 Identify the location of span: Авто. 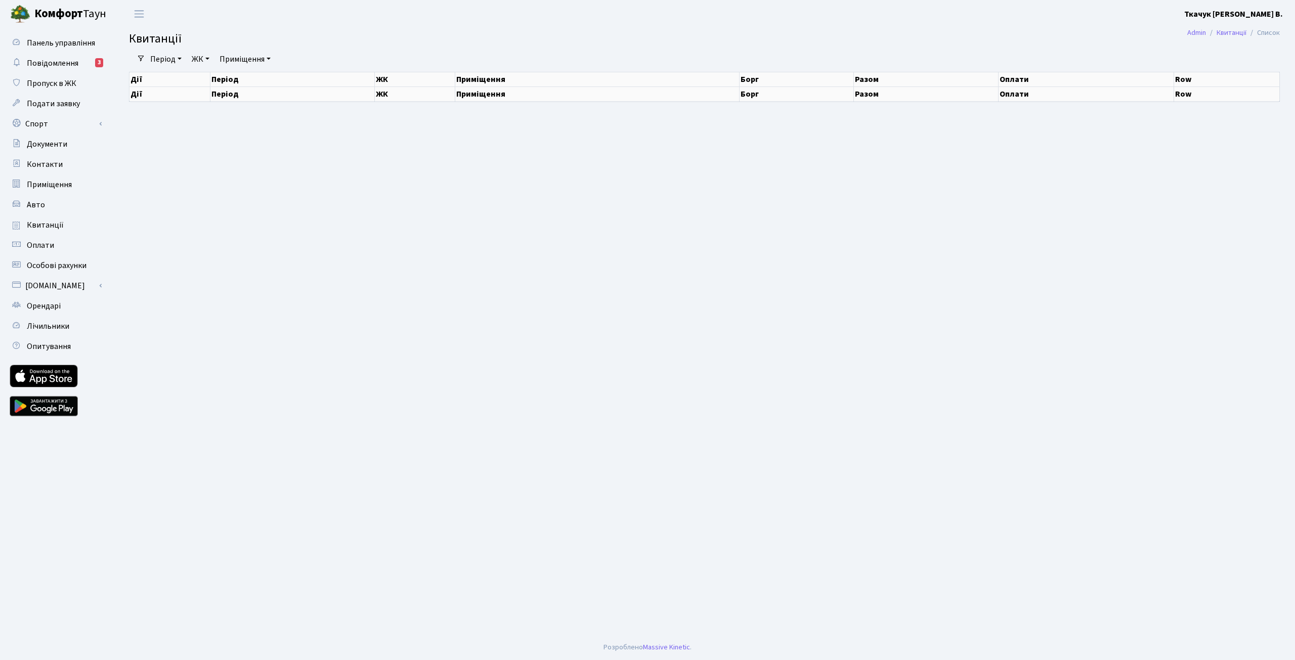
(36, 205).